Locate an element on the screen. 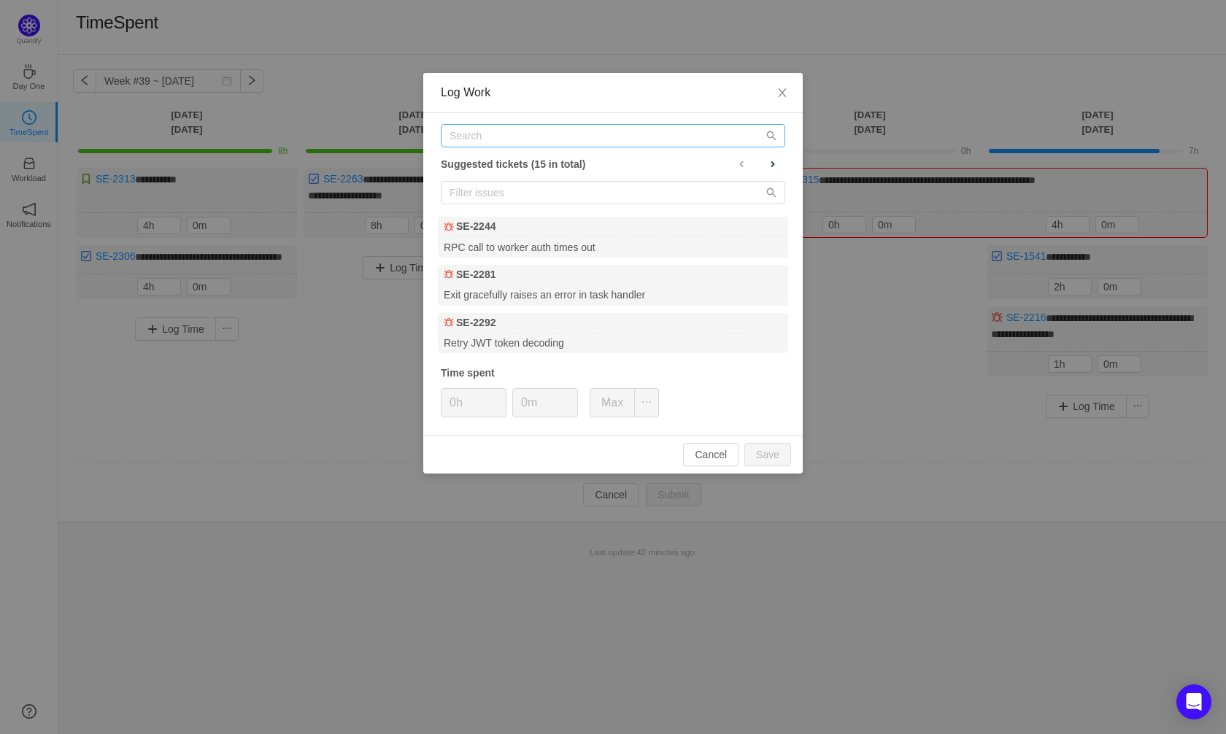 The height and width of the screenshot is (734, 1226). button: Max is located at coordinates (612, 403).